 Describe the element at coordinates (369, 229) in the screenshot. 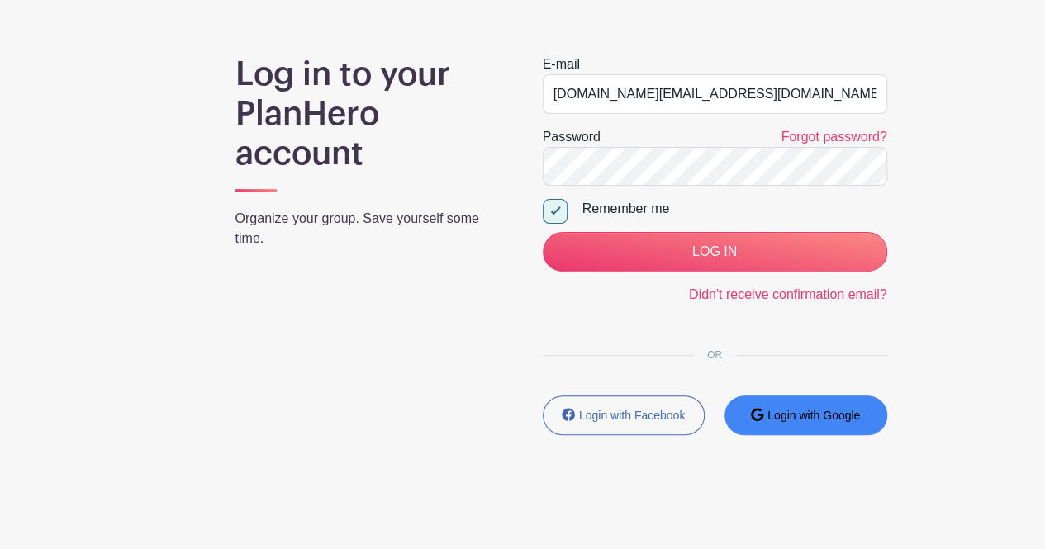

I see `p: Organize your group. Save yourself some time.` at that location.